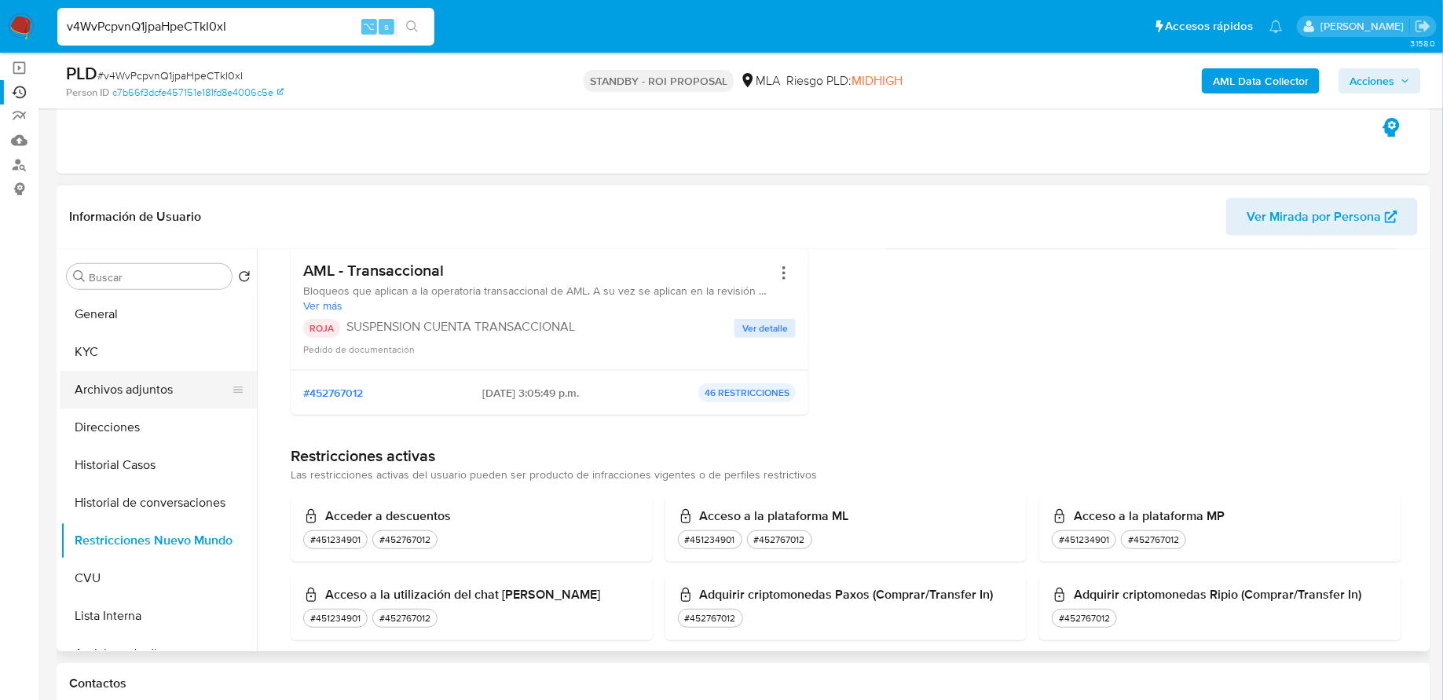 This screenshot has height=700, width=1443. What do you see at coordinates (246, 27) in the screenshot?
I see `input: Buscar usuario o caso...` at bounding box center [246, 27].